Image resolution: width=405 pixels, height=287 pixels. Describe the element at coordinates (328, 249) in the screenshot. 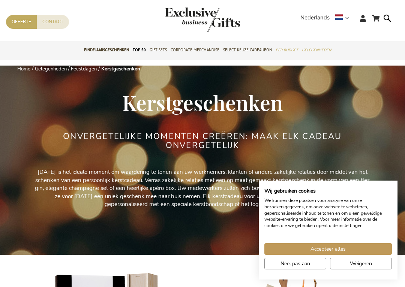

I see `span: Accepteer alles` at that location.